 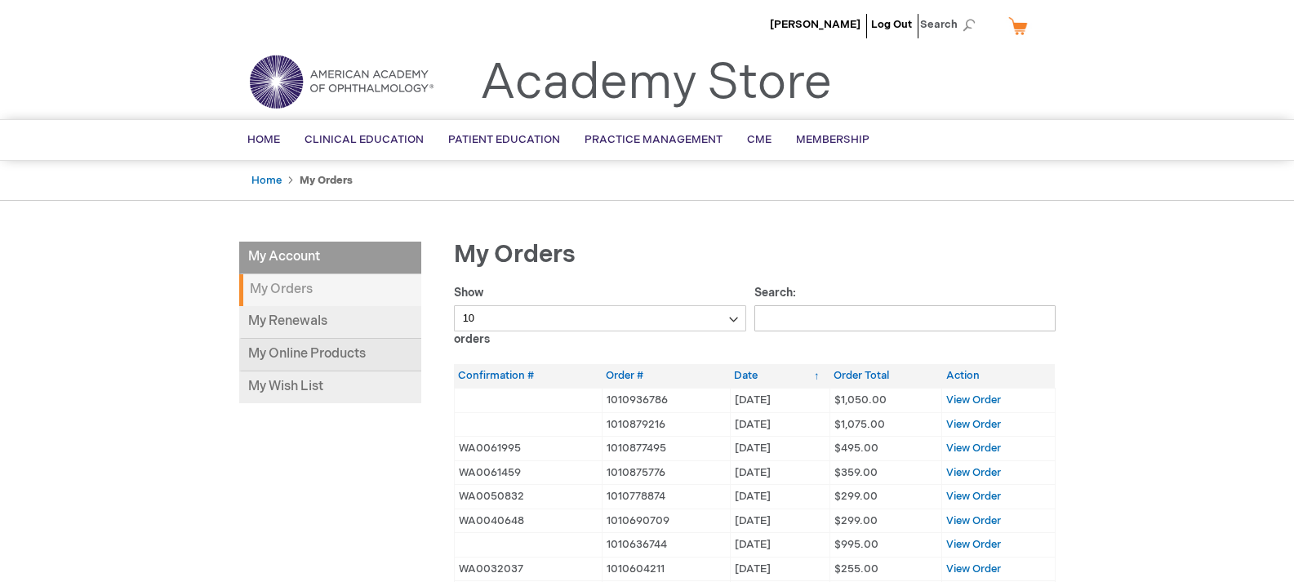 I want to click on td: 1010604211, so click(x=665, y=569).